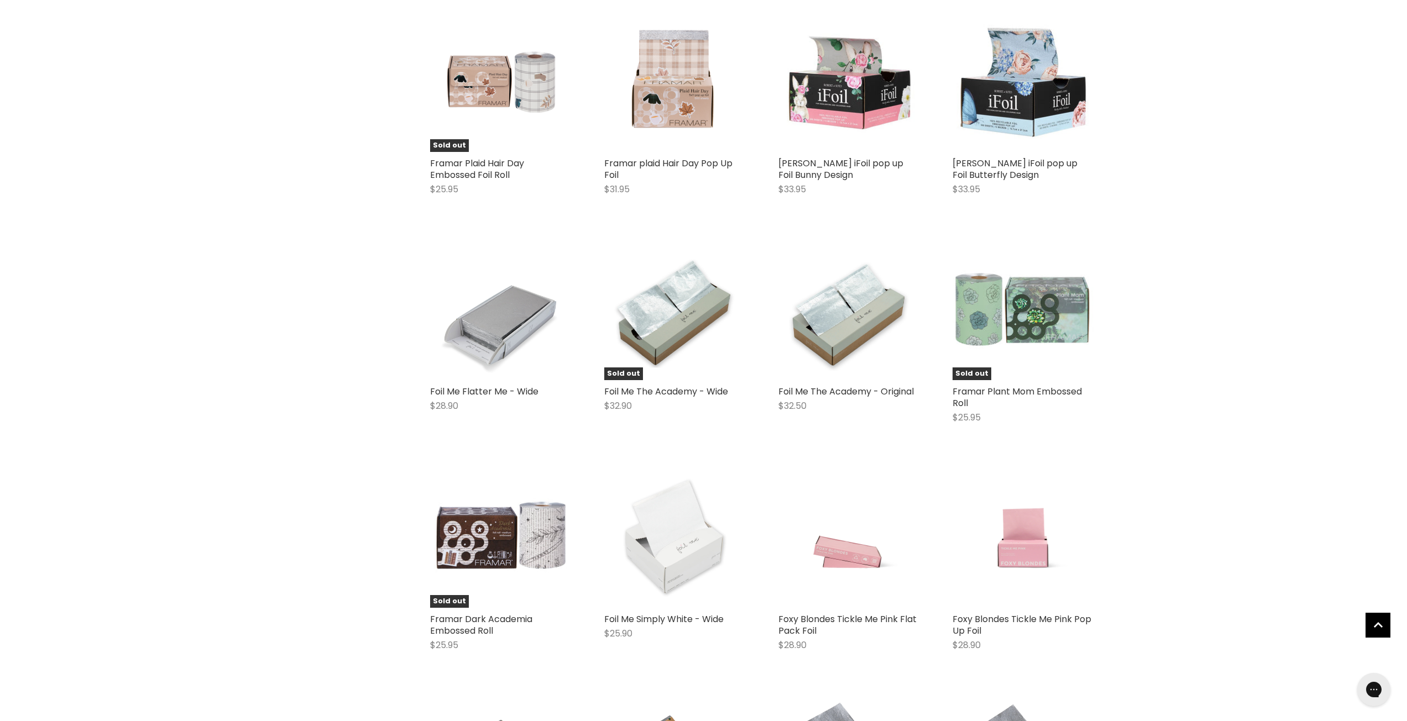  I want to click on a: Framar Plant Mom Embossed RollSold out, so click(1023, 310).